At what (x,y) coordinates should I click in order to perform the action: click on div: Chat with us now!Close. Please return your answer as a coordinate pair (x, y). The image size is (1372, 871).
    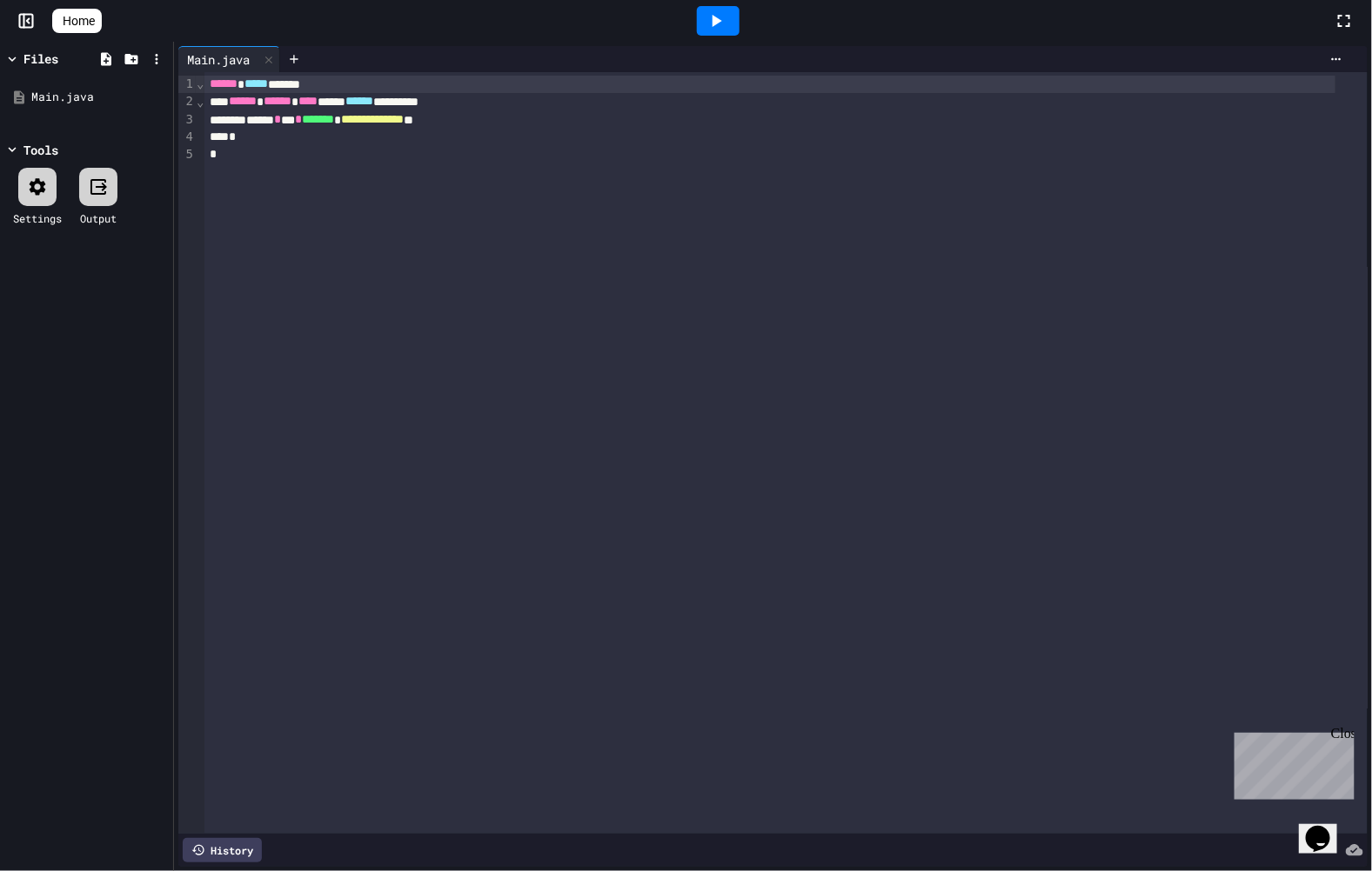
    Looking at the image, I should click on (63, 58).